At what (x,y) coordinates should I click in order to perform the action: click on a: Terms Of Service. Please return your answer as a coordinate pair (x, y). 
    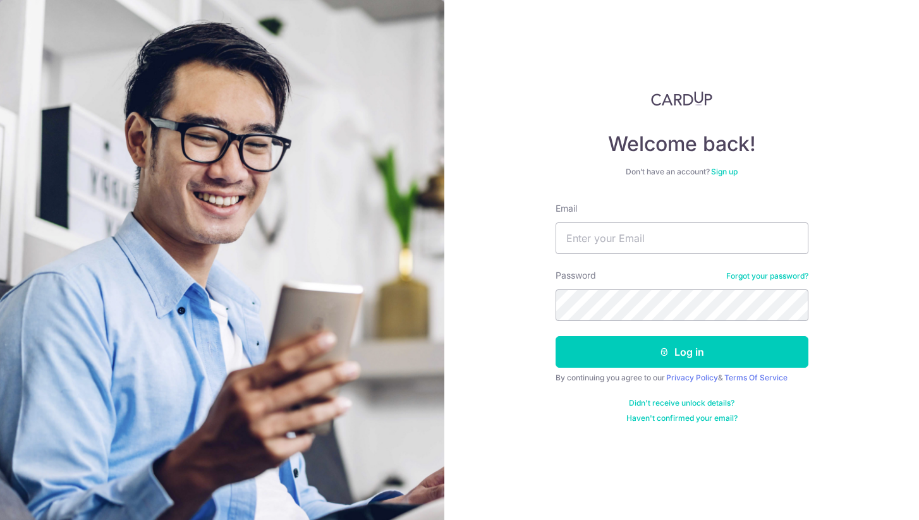
    Looking at the image, I should click on (756, 377).